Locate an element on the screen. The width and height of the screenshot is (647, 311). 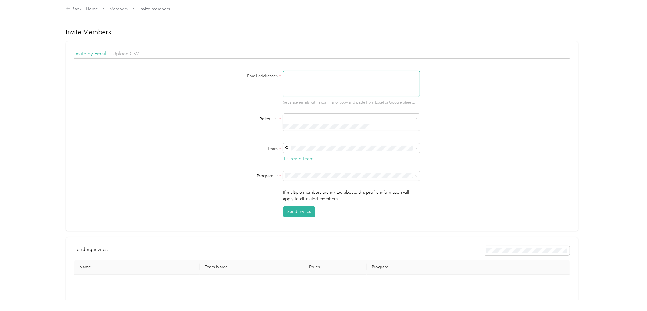
th: Team Name is located at coordinates (252, 267).